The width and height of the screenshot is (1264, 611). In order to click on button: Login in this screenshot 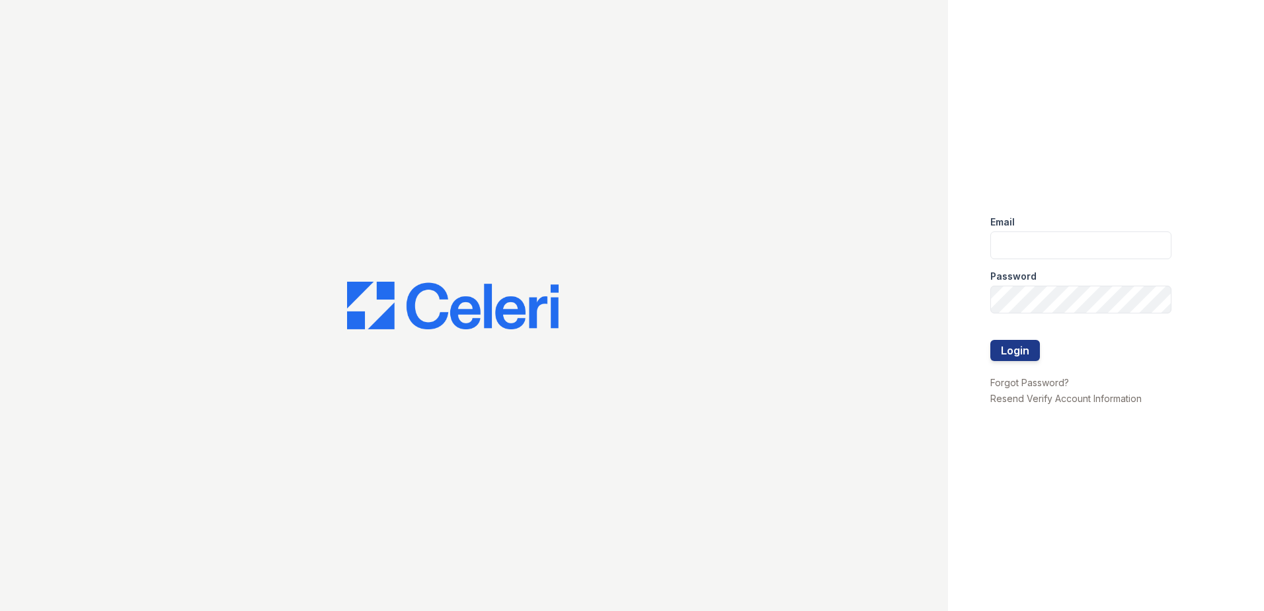, I will do `click(1014, 350)`.